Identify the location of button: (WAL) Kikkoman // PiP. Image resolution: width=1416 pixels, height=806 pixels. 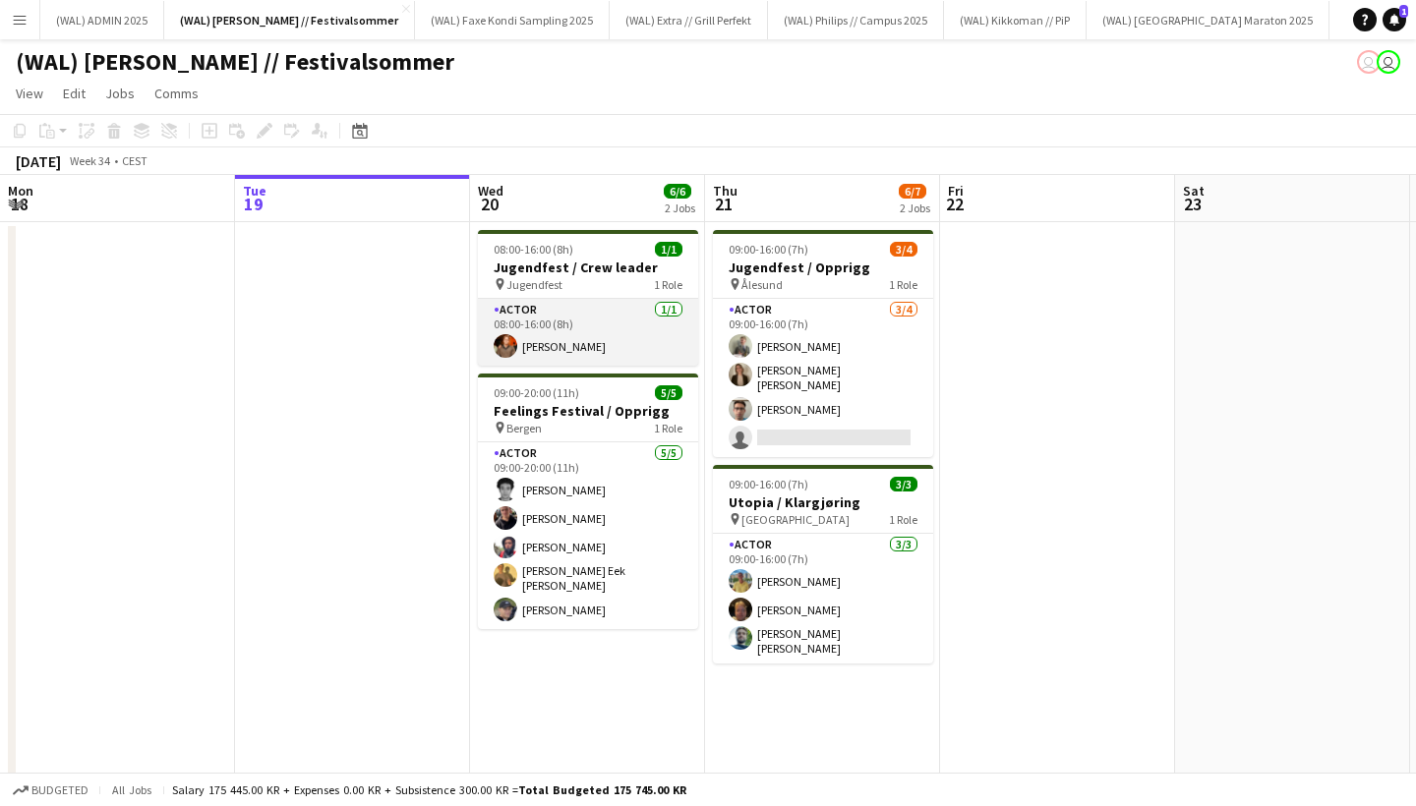
(1015, 20).